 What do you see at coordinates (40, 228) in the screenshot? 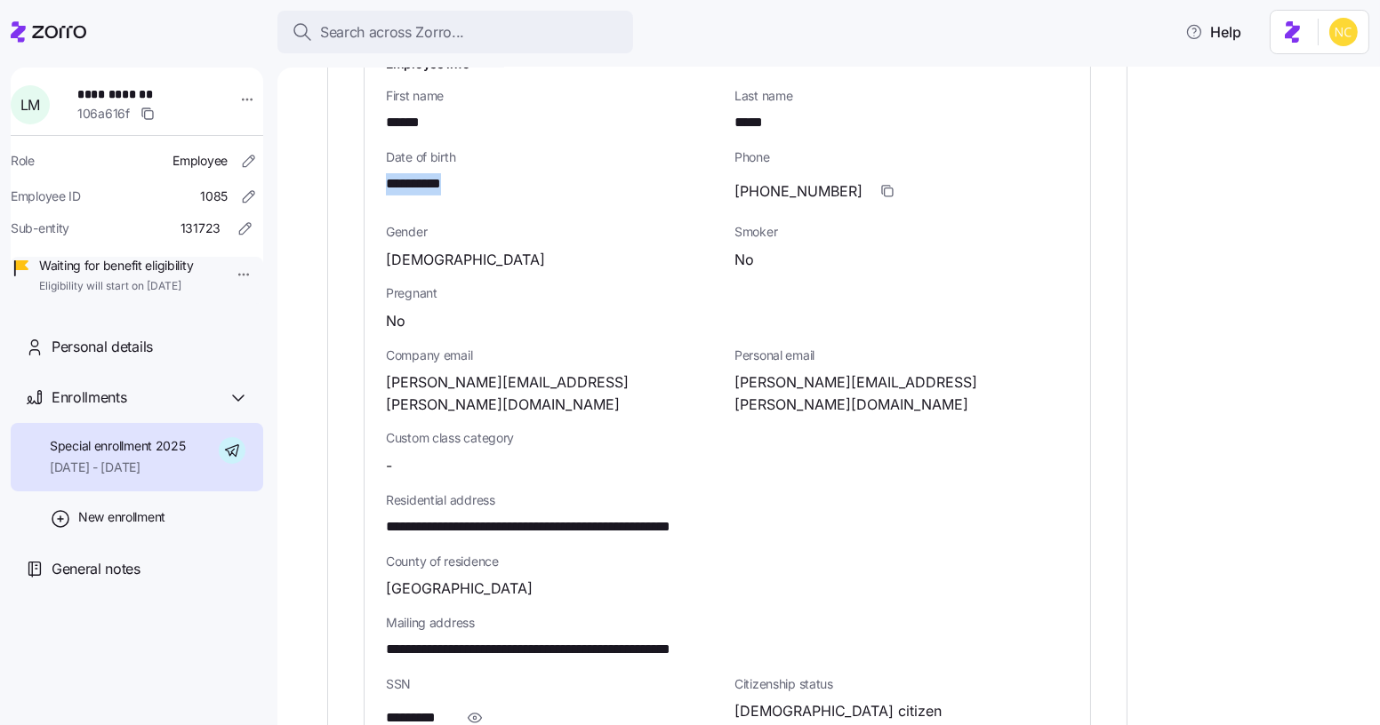
I see `span: Sub-entity` at bounding box center [40, 228].